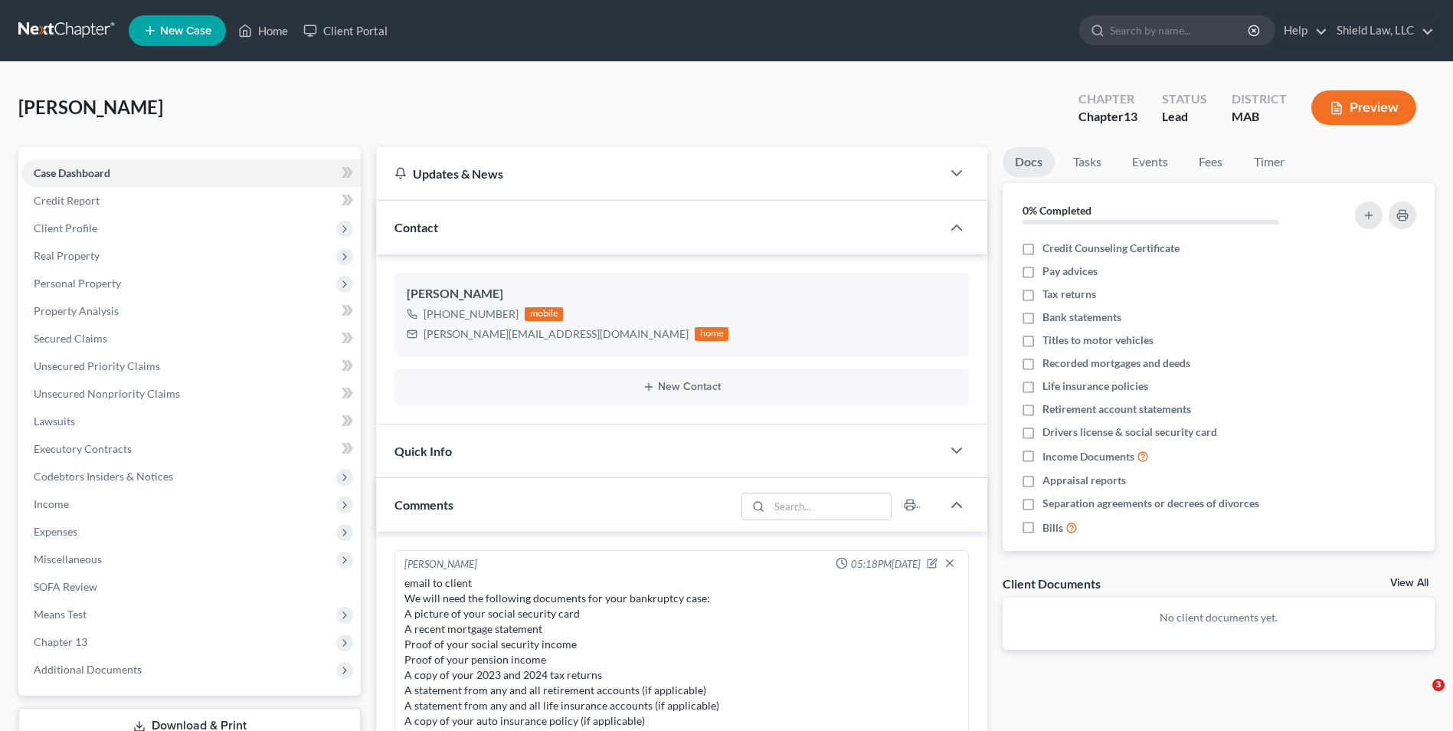 The width and height of the screenshot is (1453, 731). I want to click on span: Quick Info, so click(423, 450).